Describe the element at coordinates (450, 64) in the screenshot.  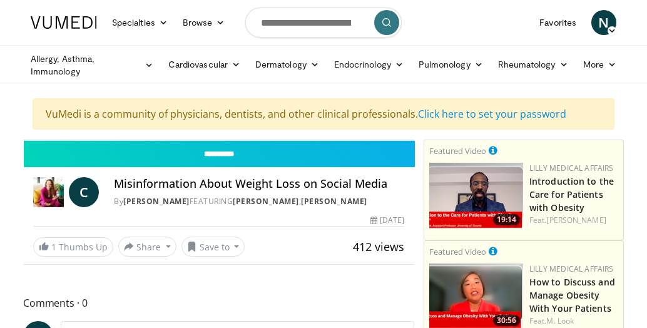
I see `a: Pulmonology` at that location.